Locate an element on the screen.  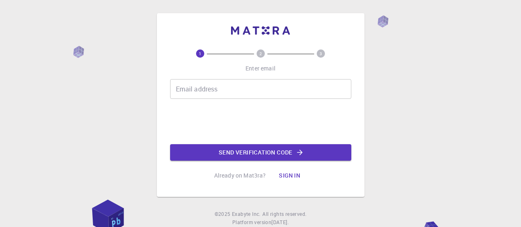
span: Platform version is located at coordinates (252, 222).